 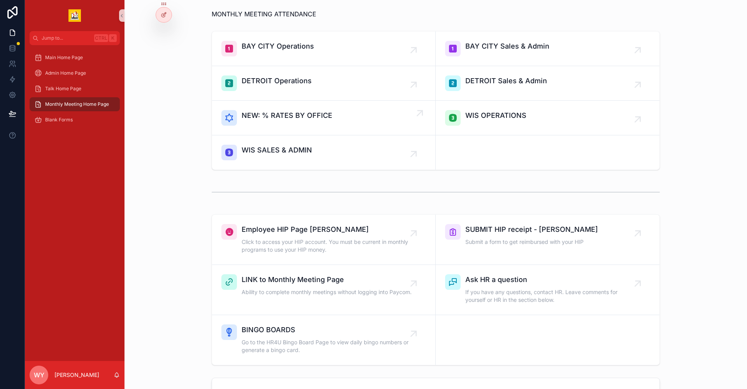 I want to click on span: Submit a form to get reimbursed with your HIP, so click(x=531, y=242).